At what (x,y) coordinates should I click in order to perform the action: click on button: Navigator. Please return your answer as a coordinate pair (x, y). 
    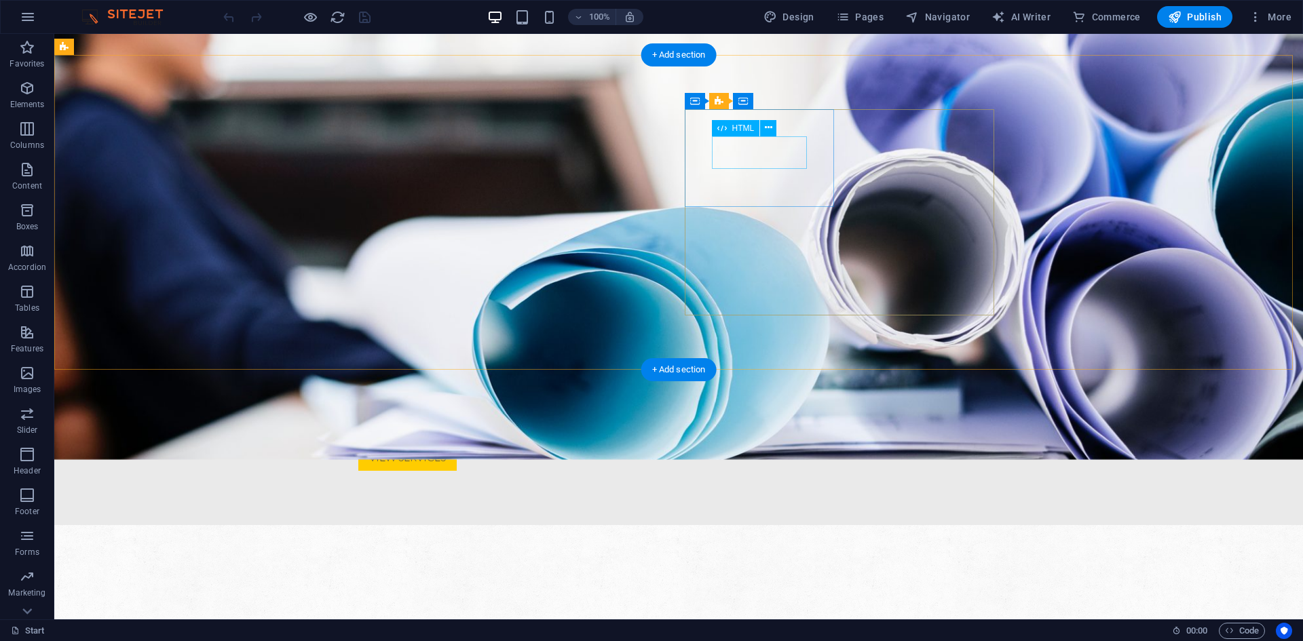
    Looking at the image, I should click on (937, 17).